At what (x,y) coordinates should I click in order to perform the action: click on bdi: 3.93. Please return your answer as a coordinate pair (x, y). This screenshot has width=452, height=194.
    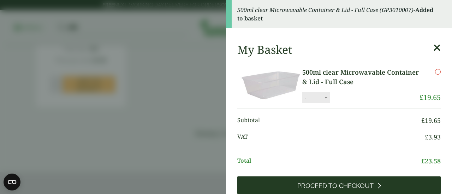
    Looking at the image, I should click on (432, 137).